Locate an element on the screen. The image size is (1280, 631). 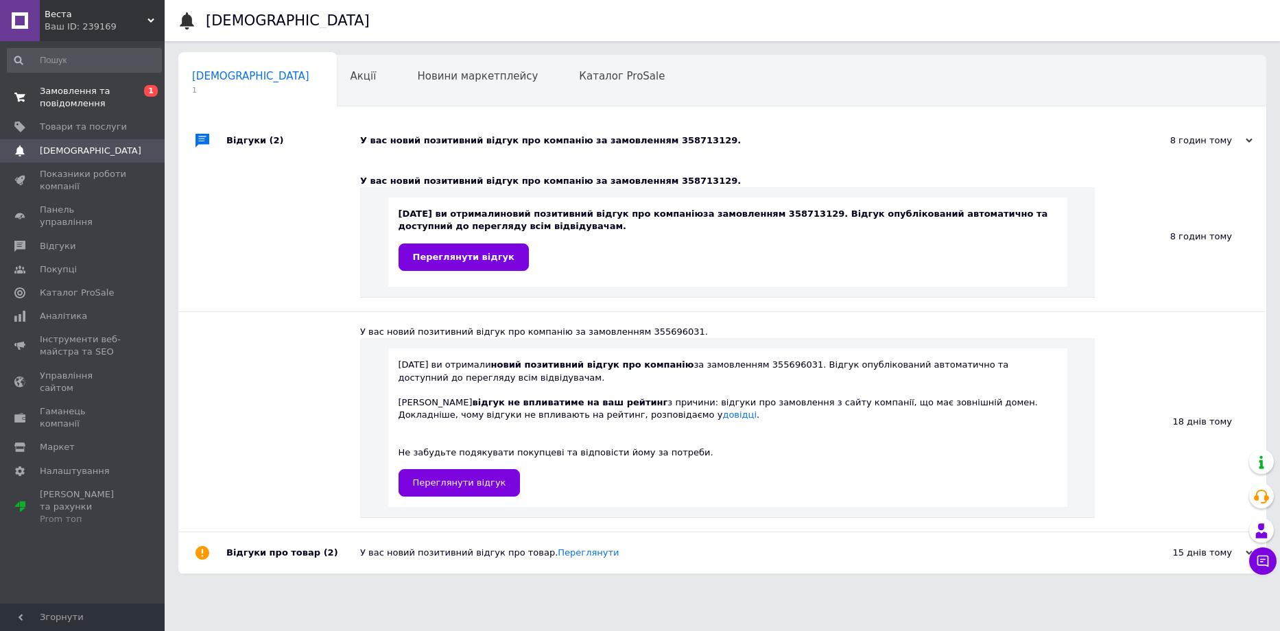
div: 15 днів тому is located at coordinates (1184, 553).